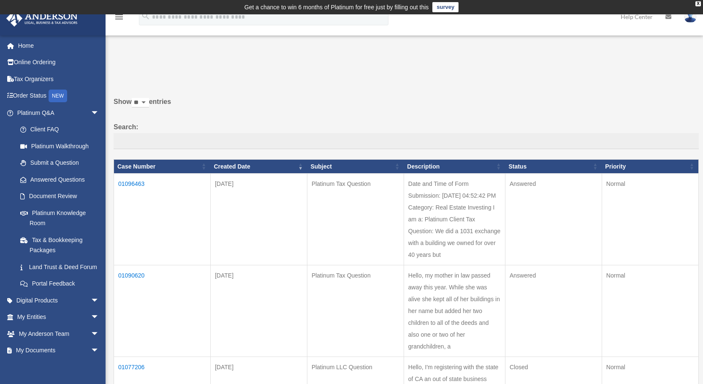  What do you see at coordinates (406, 135) in the screenshot?
I see `label: Search:` at bounding box center [406, 135].